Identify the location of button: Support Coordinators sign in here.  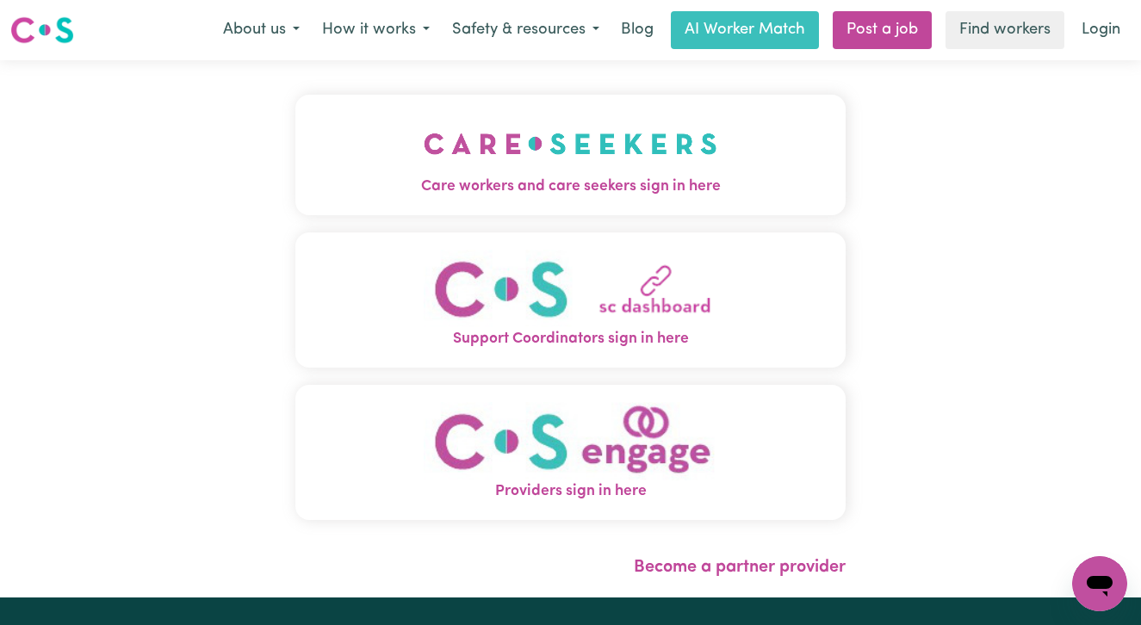
(570, 300).